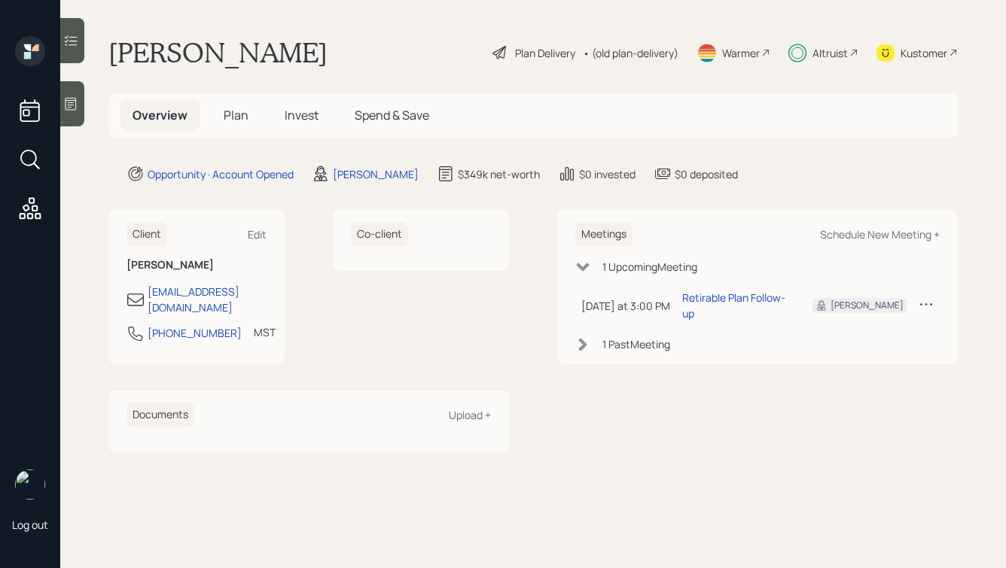 This screenshot has width=1006, height=568. Describe the element at coordinates (257, 234) in the screenshot. I see `div: Edit` at that location.